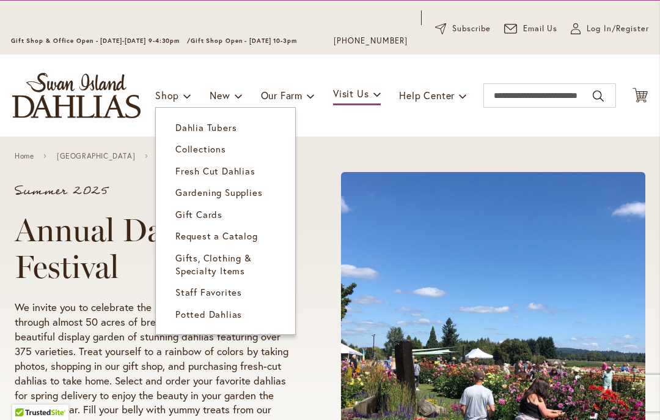  Describe the element at coordinates (472, 29) in the screenshot. I see `span: Subscribe` at that location.